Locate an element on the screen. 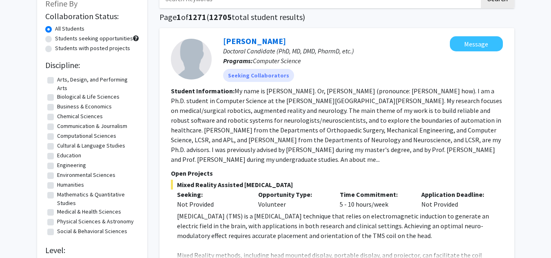 The image size is (551, 258). label: Mathematics & Quantitative Studies is located at coordinates (97, 199).